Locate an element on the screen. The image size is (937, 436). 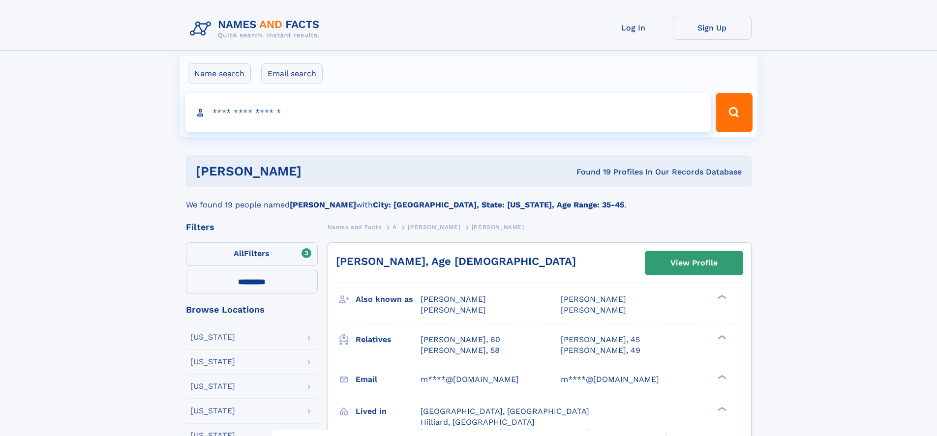
img: Logo Names and Facts is located at coordinates (257, 29).